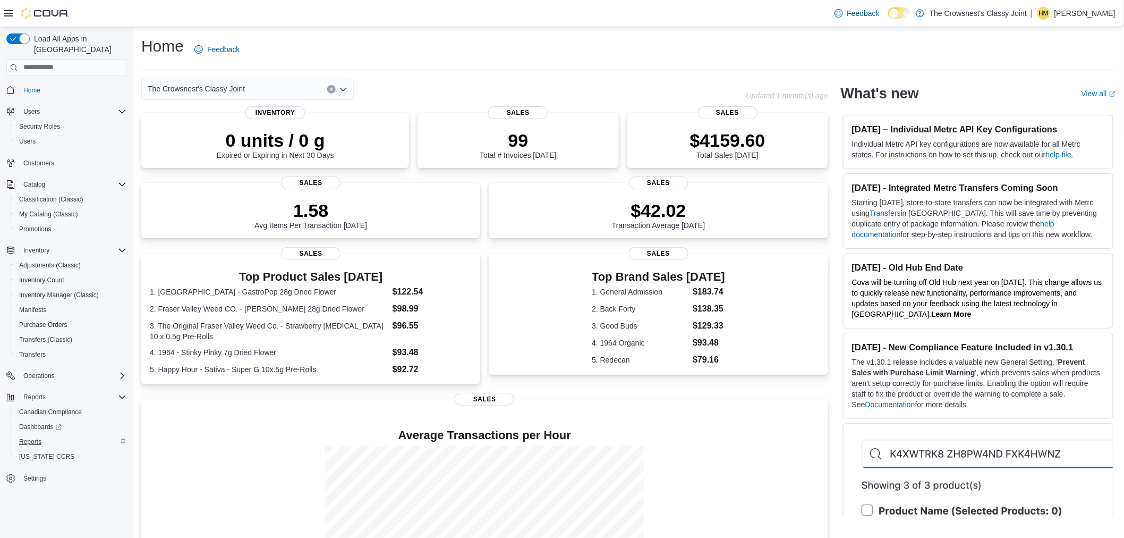  I want to click on a: Classification (Classic), so click(51, 199).